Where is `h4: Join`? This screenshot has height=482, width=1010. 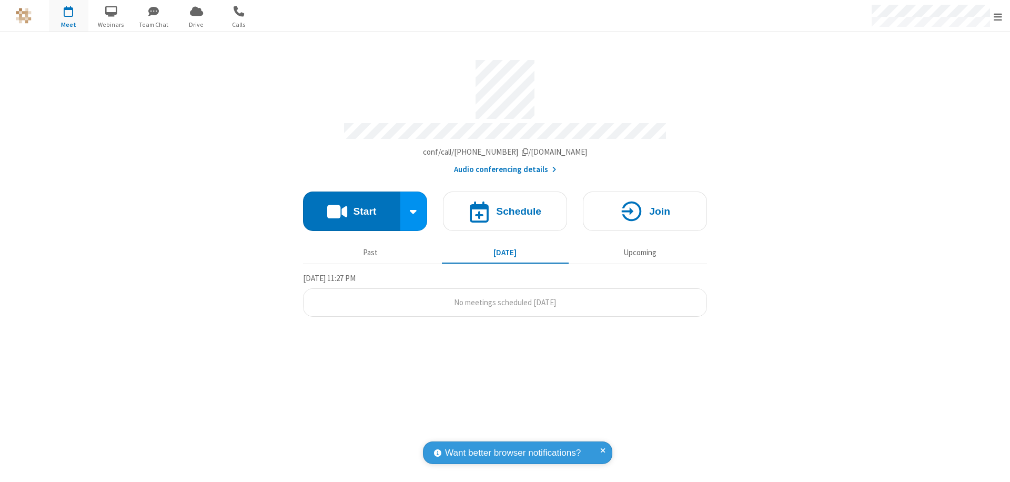
h4: Join is located at coordinates (660, 211).